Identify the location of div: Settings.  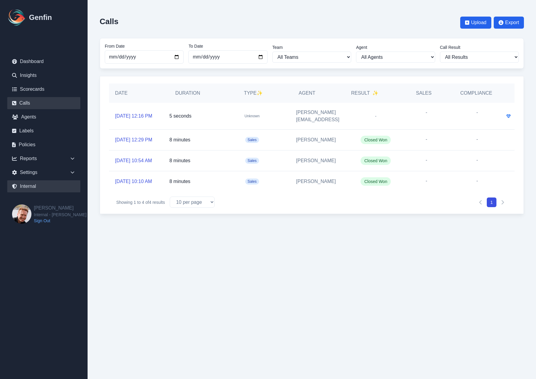
(44, 173).